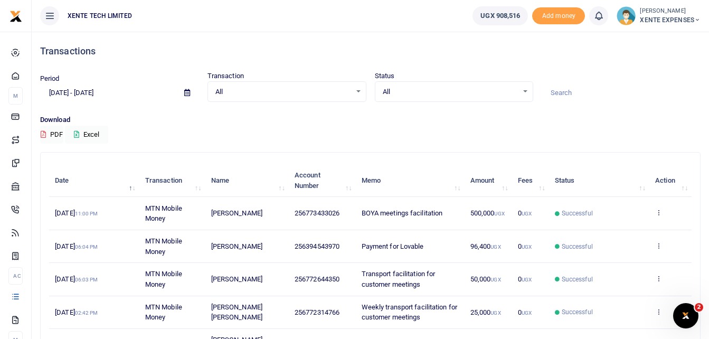 Image resolution: width=709 pixels, height=339 pixels. What do you see at coordinates (87, 246) in the screenshot?
I see `small: 06:04 PM` at bounding box center [87, 246].